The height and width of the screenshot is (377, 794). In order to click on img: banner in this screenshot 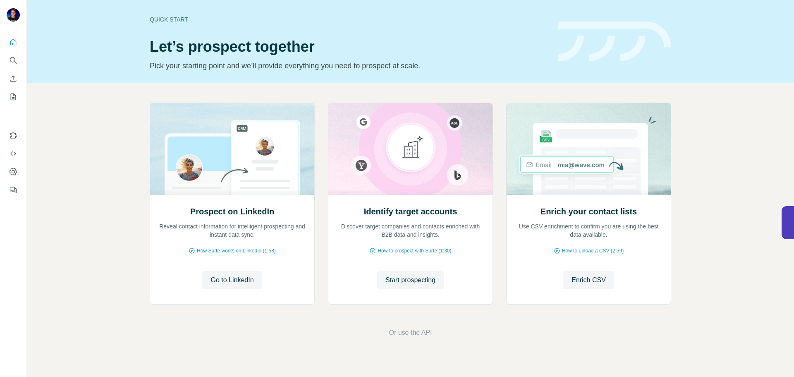, I will do `click(614, 41)`.